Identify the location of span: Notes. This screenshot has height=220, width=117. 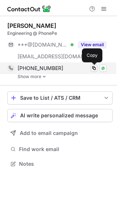
(64, 164).